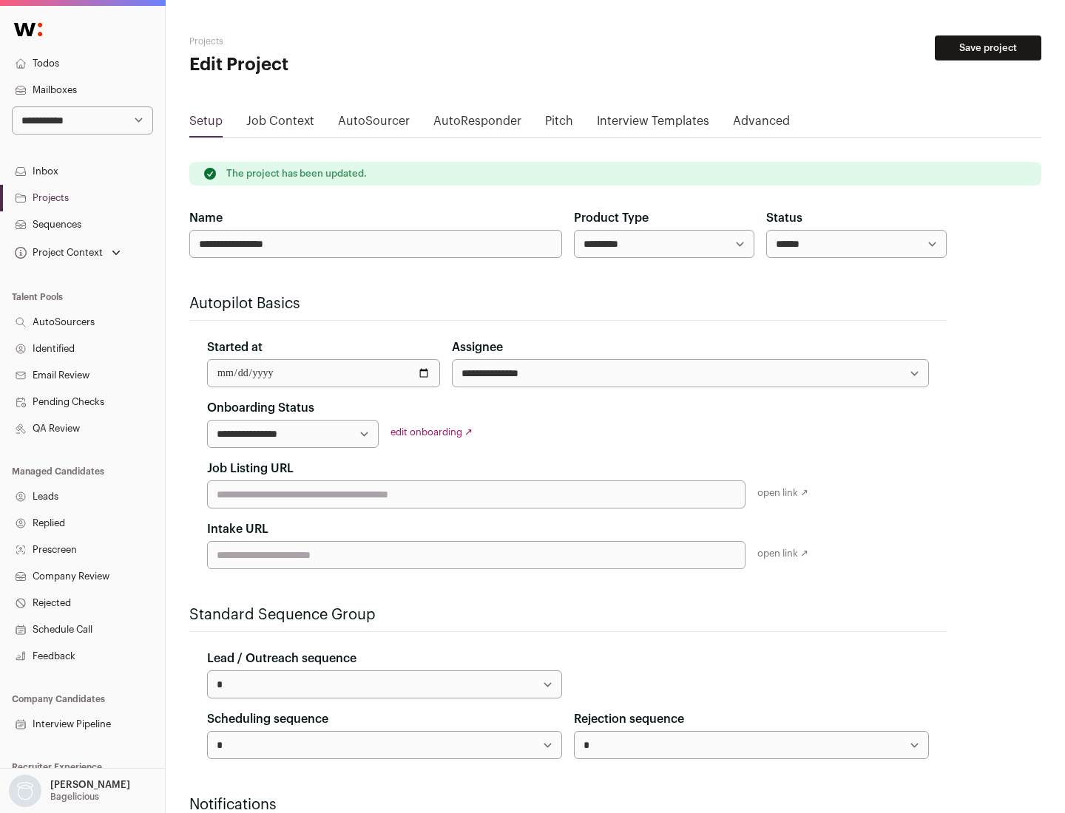 The width and height of the screenshot is (1065, 813). Describe the element at coordinates (431, 432) in the screenshot. I see `a: edit onboarding ↗` at that location.